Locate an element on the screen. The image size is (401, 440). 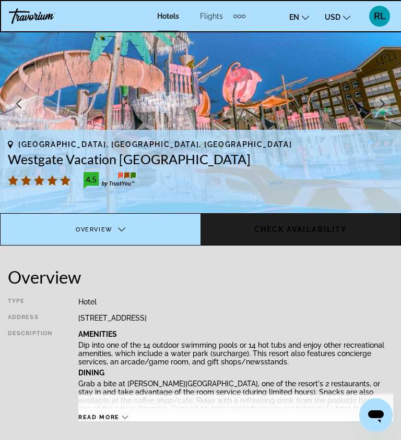
button: Check Availability is located at coordinates (300, 230).